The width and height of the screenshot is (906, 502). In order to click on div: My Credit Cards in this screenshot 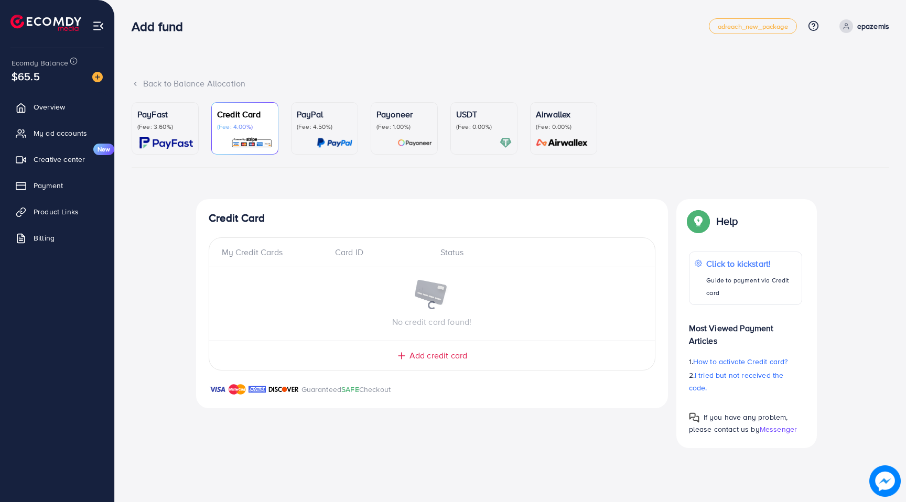, I will do `click(274, 252)`.